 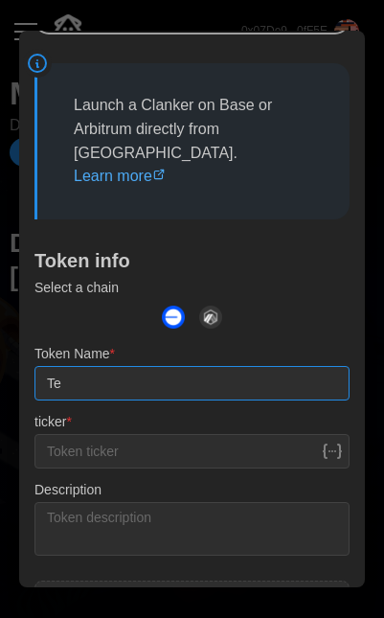 I want to click on label: Description, so click(x=68, y=491).